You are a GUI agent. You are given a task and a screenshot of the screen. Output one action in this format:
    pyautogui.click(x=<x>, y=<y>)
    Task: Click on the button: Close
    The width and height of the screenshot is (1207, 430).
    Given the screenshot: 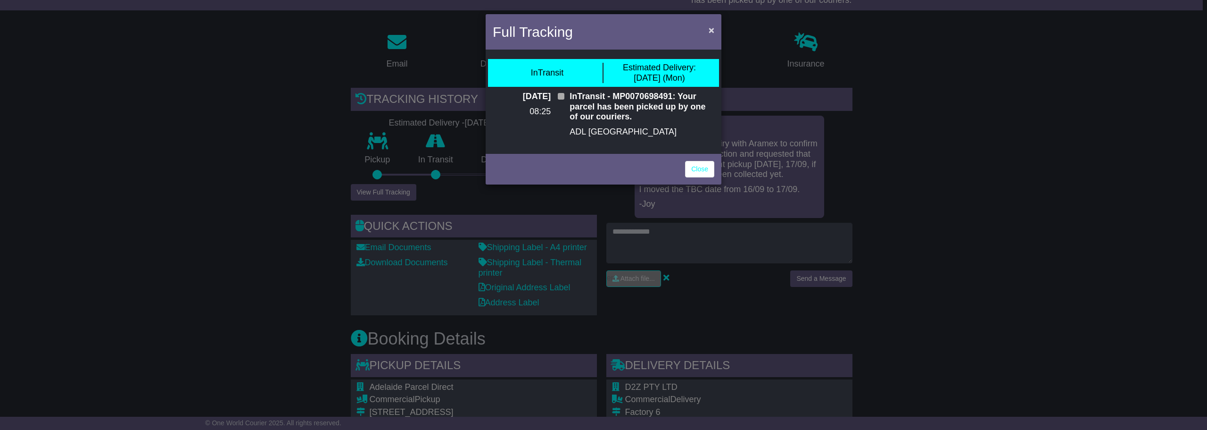 What is the action you would take?
    pyautogui.click(x=712, y=30)
    